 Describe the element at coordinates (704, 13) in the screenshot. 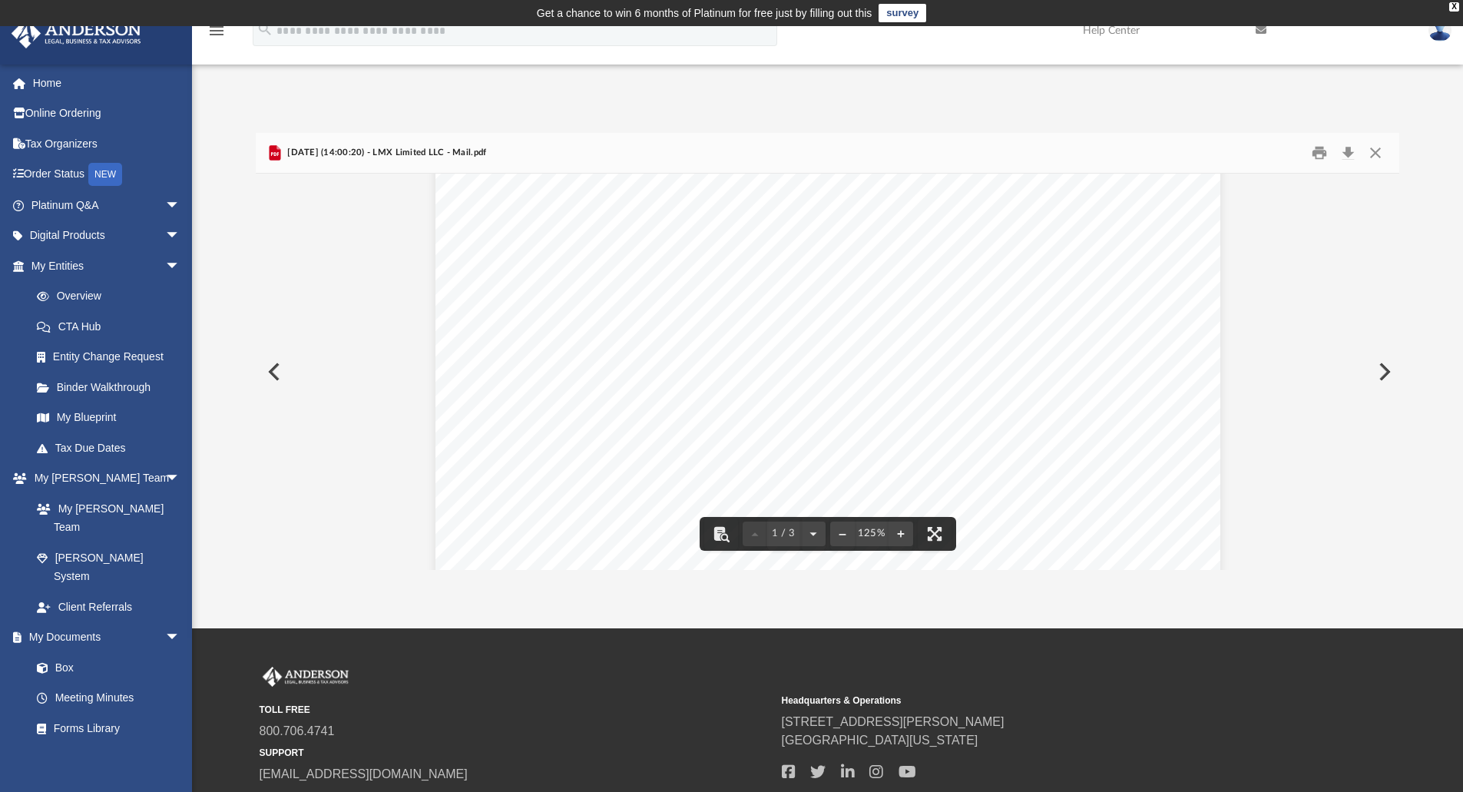

I see `div: Get a chance to win 6 months of Platinum for free just by filling out this` at that location.